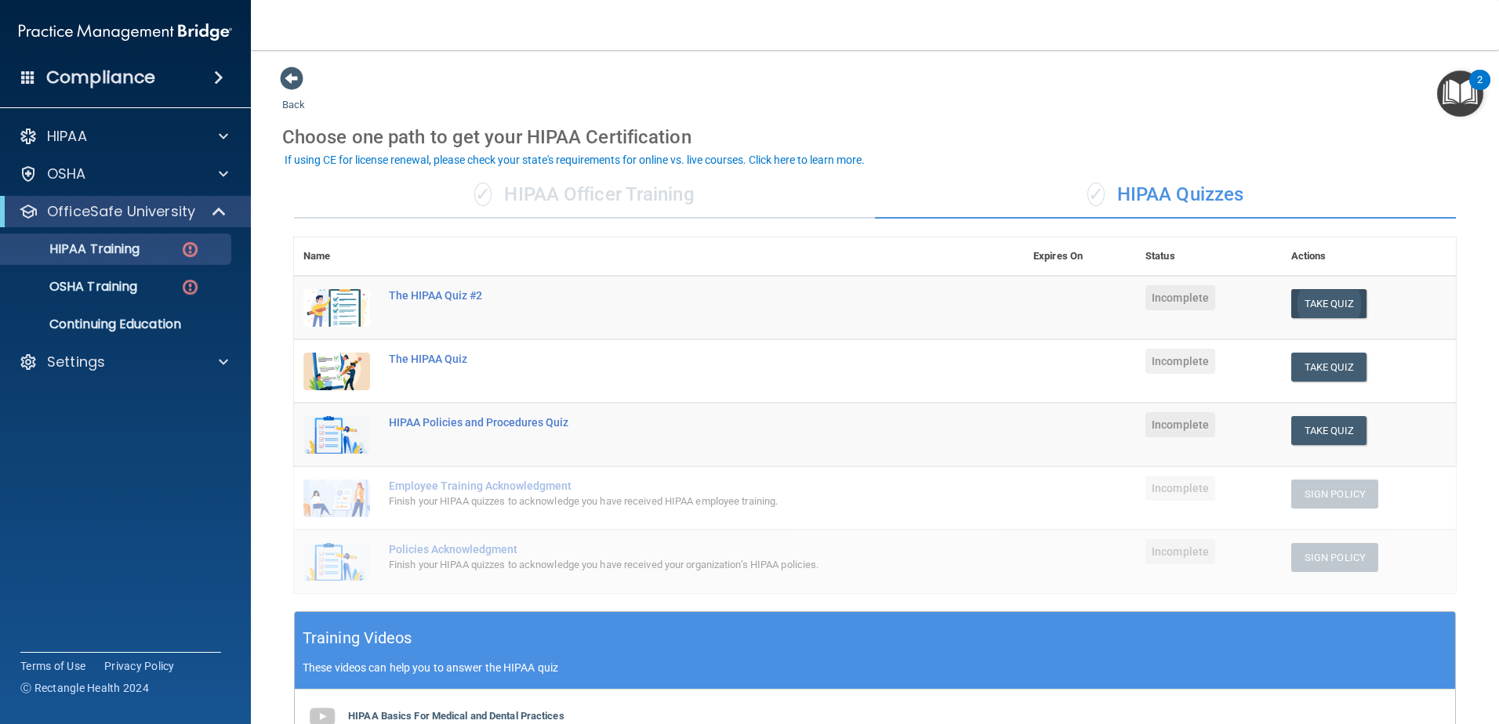 The image size is (1499, 724). I want to click on span: Ⓒ Rectangle Health 2024, so click(85, 688).